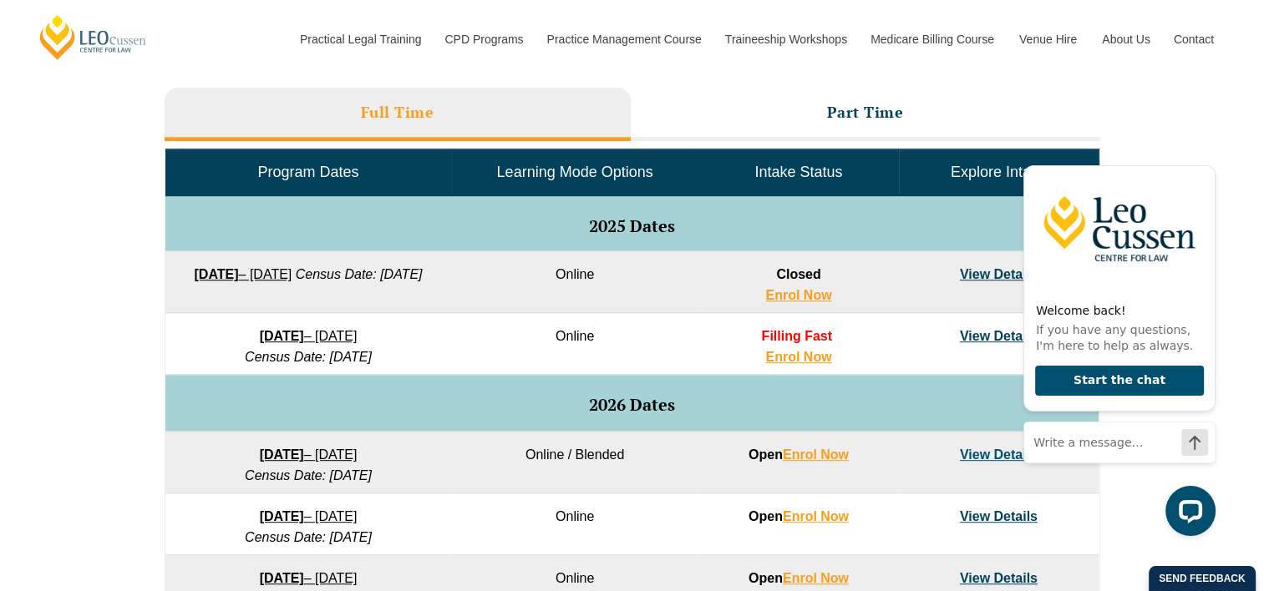  Describe the element at coordinates (180, 376) in the screenshot. I see `button: Open LiveChat chat widget` at that location.